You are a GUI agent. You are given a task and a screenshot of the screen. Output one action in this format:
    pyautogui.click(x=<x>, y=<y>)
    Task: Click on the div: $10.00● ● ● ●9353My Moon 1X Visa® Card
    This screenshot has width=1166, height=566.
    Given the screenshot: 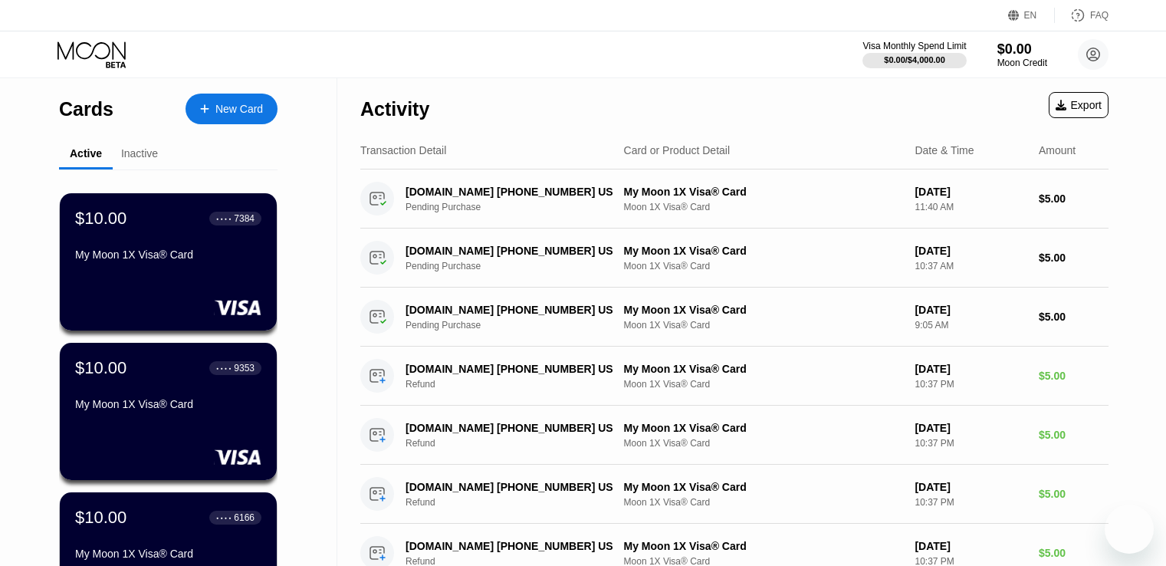 What is the action you would take?
    pyautogui.click(x=168, y=411)
    